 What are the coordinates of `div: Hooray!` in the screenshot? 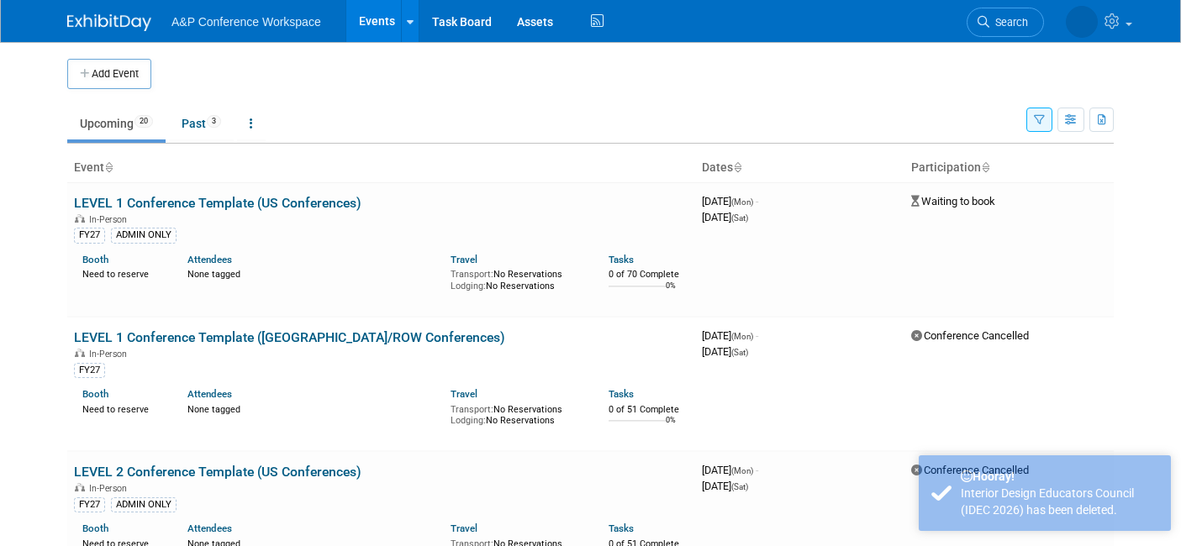 It's located at (1059, 477).